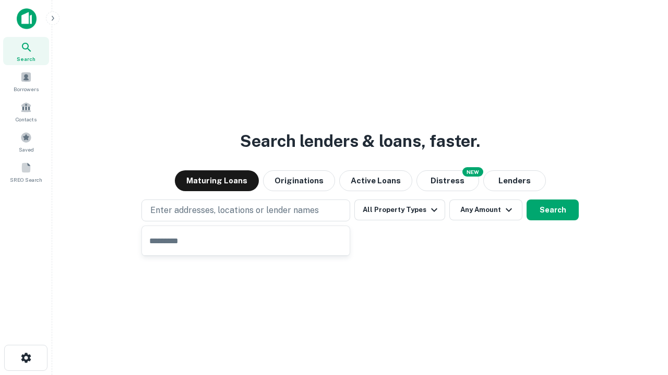 This screenshot has width=668, height=375. Describe the element at coordinates (26, 59) in the screenshot. I see `span: Search` at that location.